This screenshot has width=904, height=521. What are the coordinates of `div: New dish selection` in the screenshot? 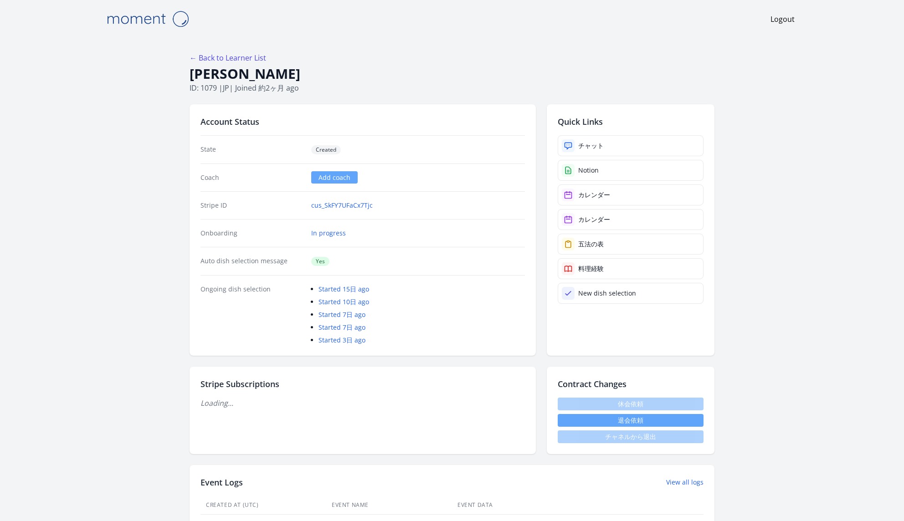 It's located at (607, 294).